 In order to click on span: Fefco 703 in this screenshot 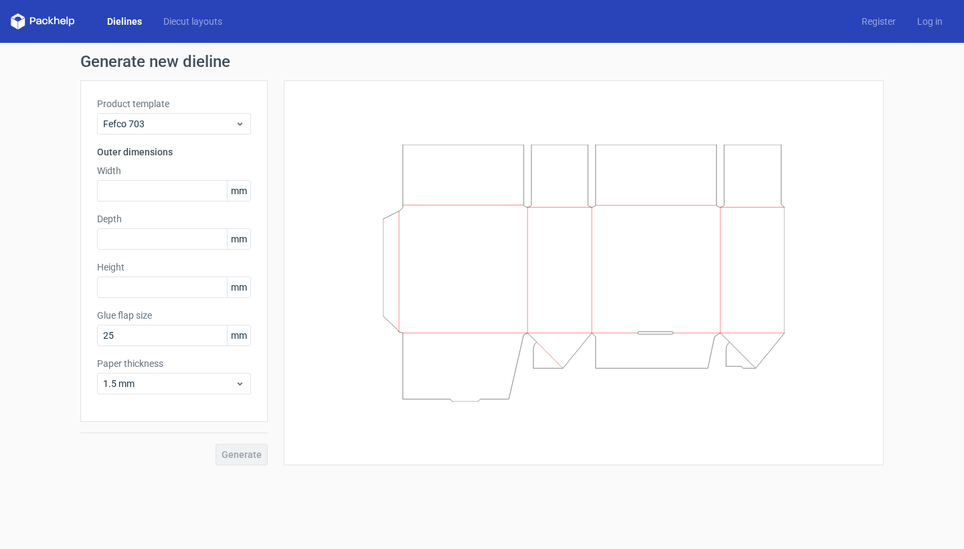, I will do `click(169, 124)`.